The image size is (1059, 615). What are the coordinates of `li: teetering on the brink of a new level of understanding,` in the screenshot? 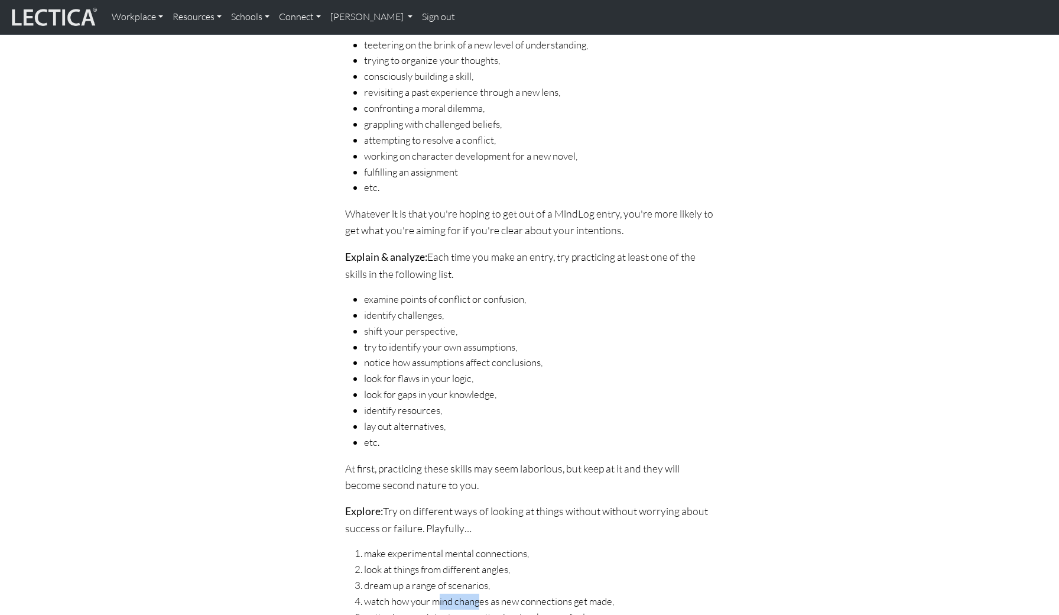 It's located at (539, 45).